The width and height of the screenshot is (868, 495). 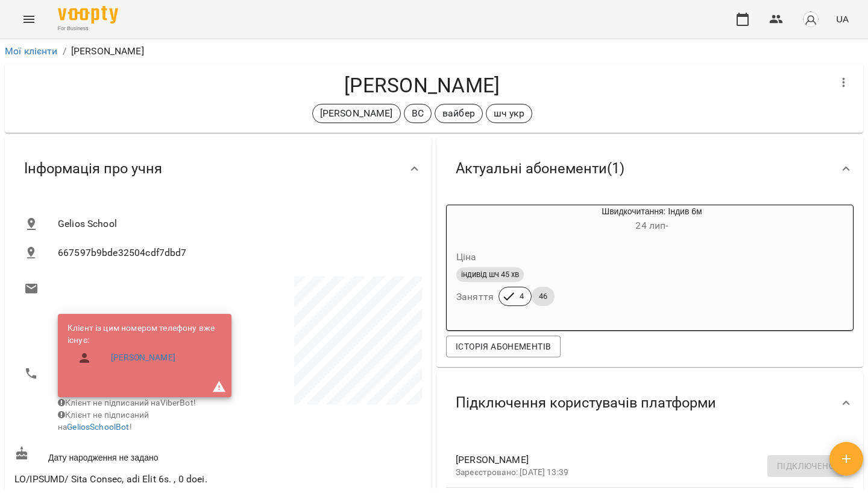 I want to click on span: Підключення користувачів платформи, so click(x=586, y=402).